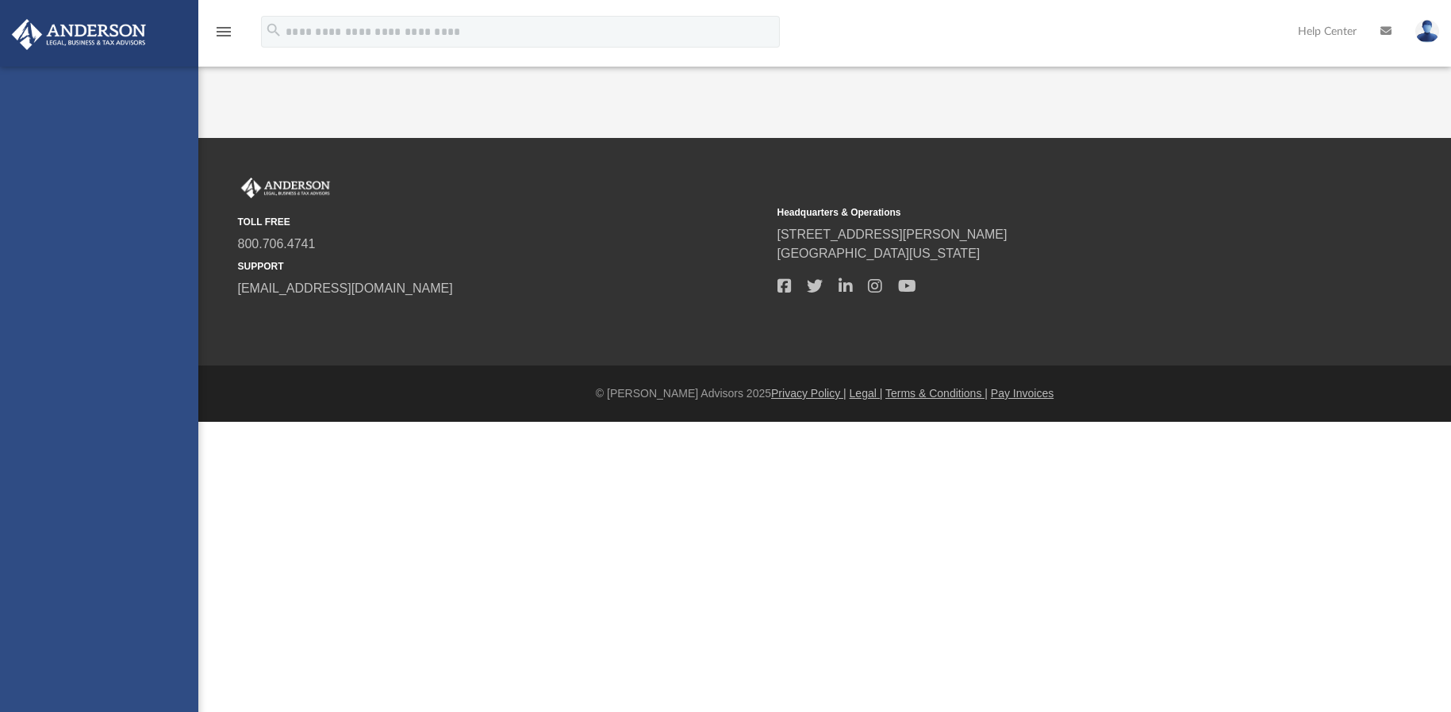  Describe the element at coordinates (1022, 393) in the screenshot. I see `a: Pay Invoices` at that location.